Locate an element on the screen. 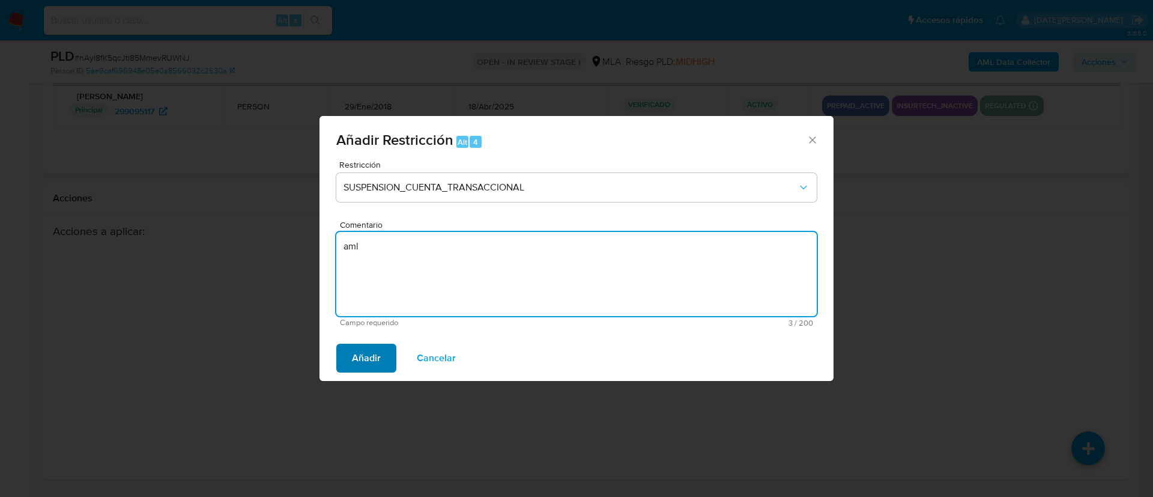 The width and height of the screenshot is (1153, 497). span: SUSPENSION_CUENTA_TRANSACCIONAL is located at coordinates (571, 187).